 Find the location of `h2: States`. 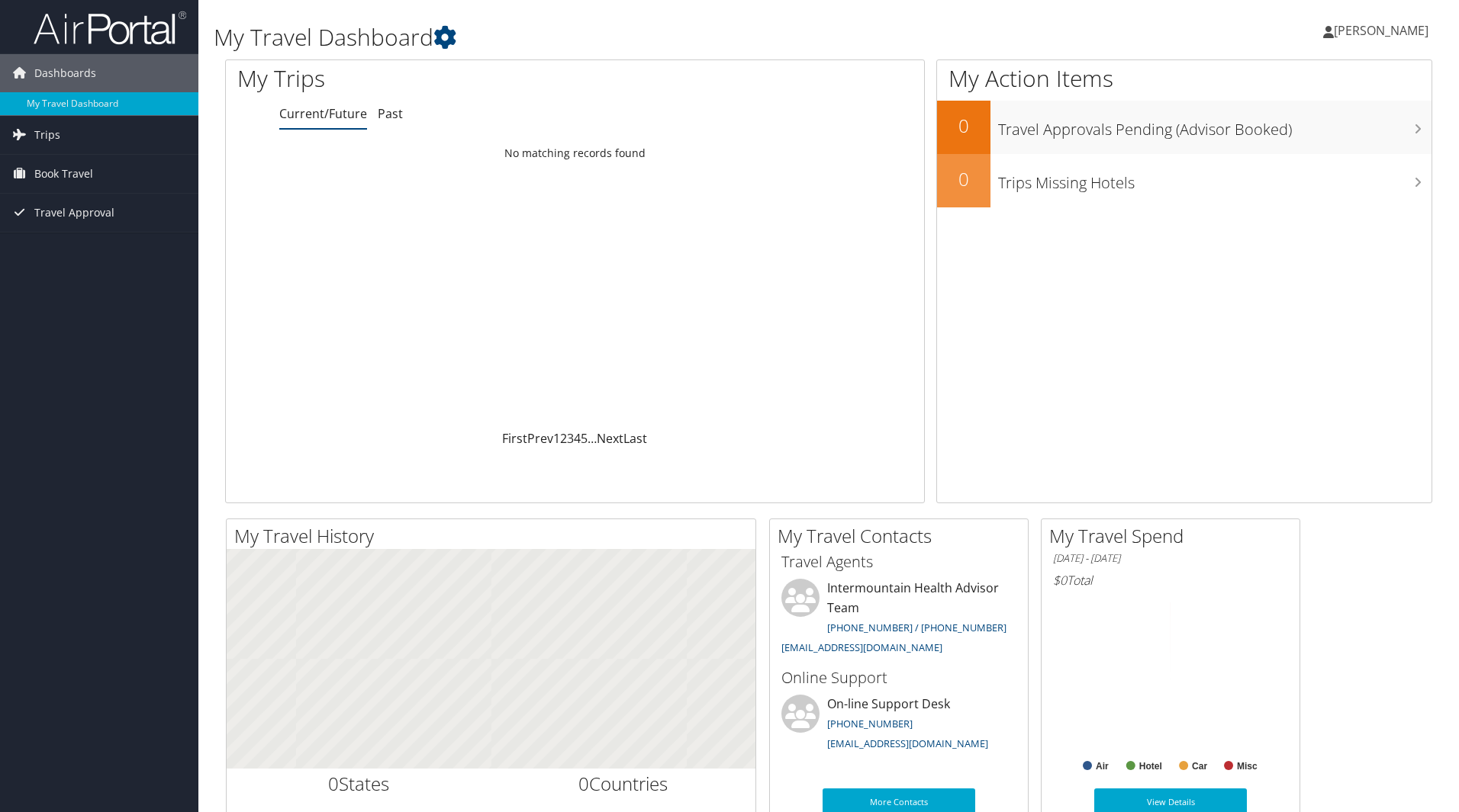

h2: States is located at coordinates (358, 784).